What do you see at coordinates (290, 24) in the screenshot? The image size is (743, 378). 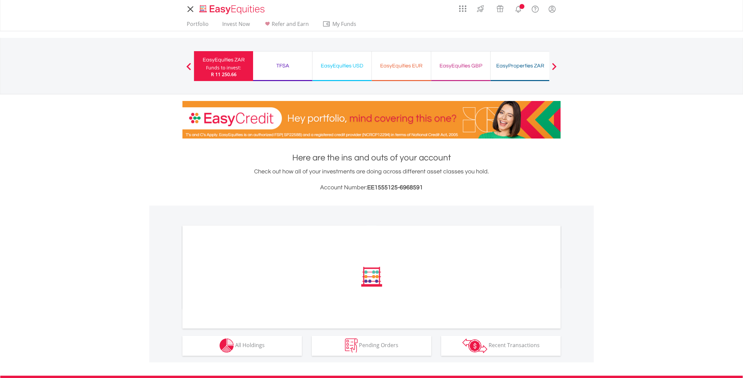 I see `span: Refer and Earn` at bounding box center [290, 24].